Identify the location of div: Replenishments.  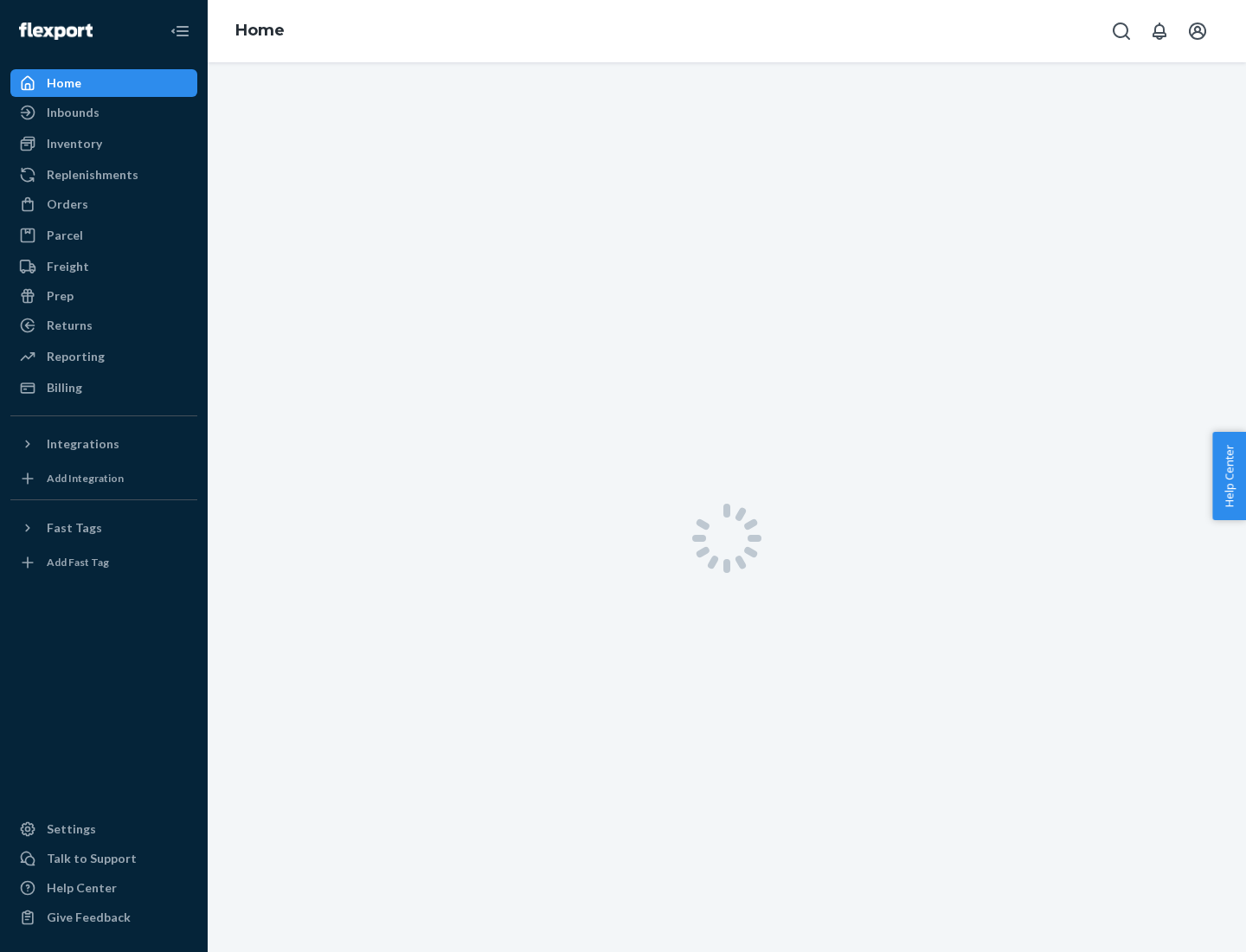
(92, 174).